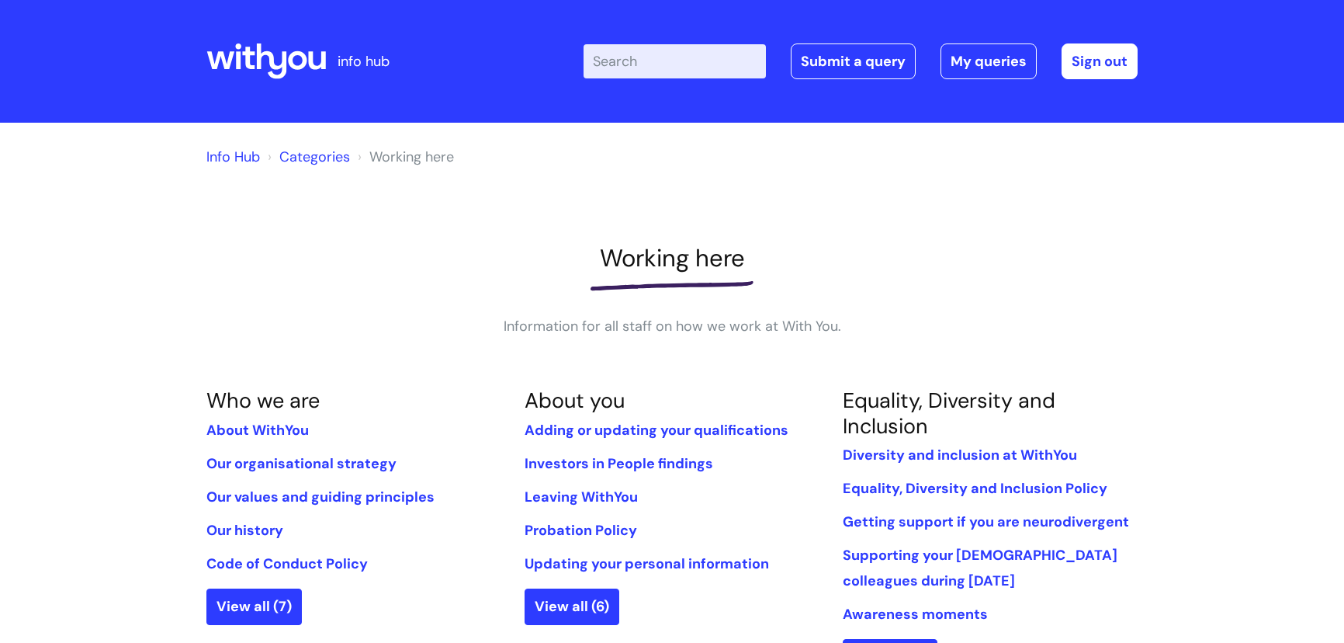 This screenshot has height=643, width=1344. Describe the element at coordinates (853, 61) in the screenshot. I see `a: Submit a query` at that location.